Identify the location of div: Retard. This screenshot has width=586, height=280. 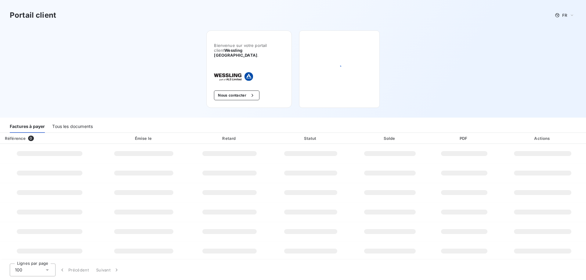
(229, 139).